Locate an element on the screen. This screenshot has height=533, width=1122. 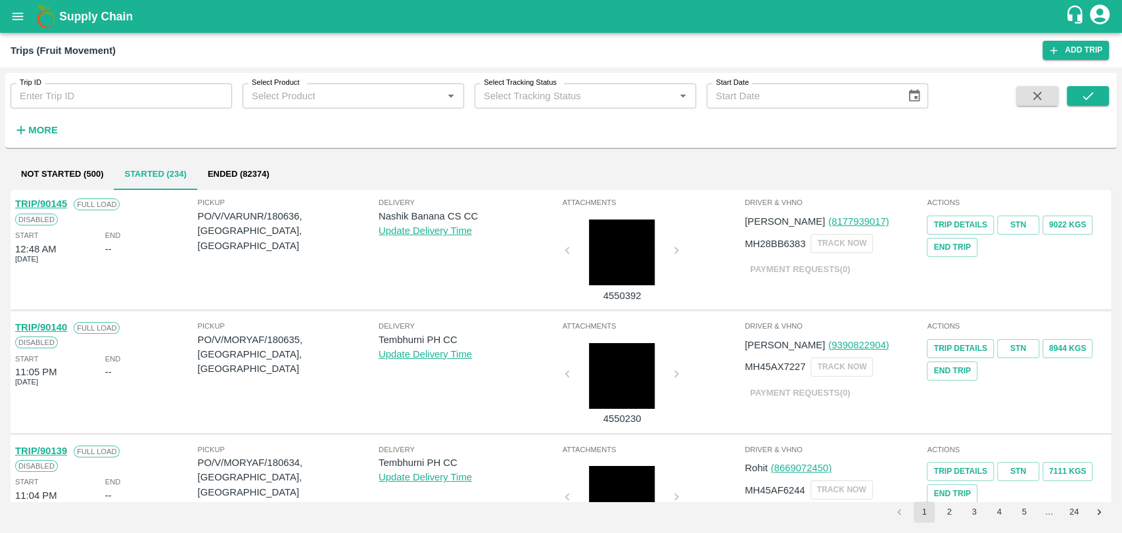
button: Go to next page is located at coordinates (1099, 512).